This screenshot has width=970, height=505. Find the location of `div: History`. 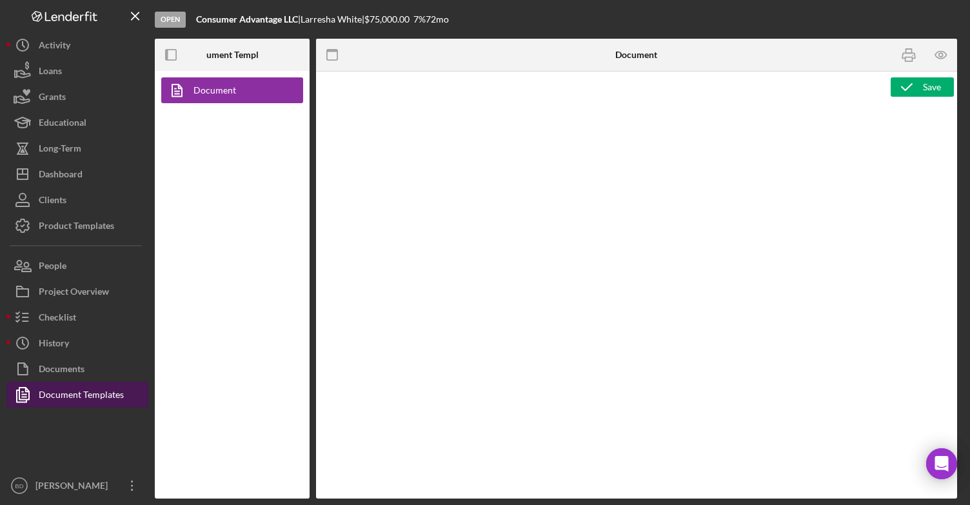

div: History is located at coordinates (54, 344).